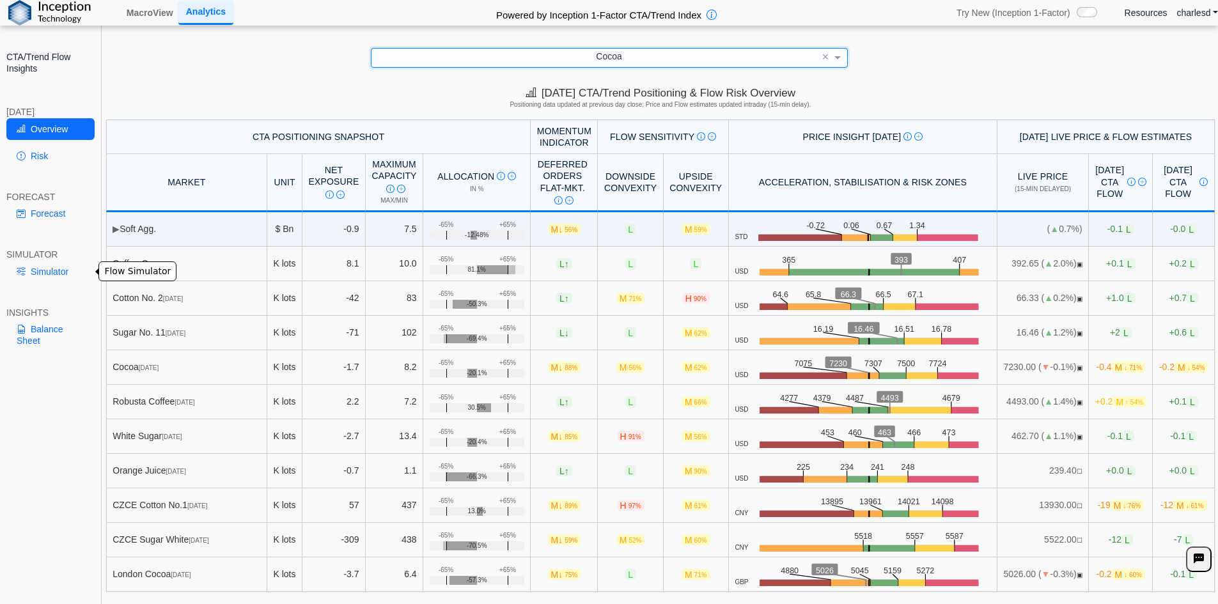 The width and height of the screenshot is (1218, 604). I want to click on span: (15-min delayed), so click(1043, 189).